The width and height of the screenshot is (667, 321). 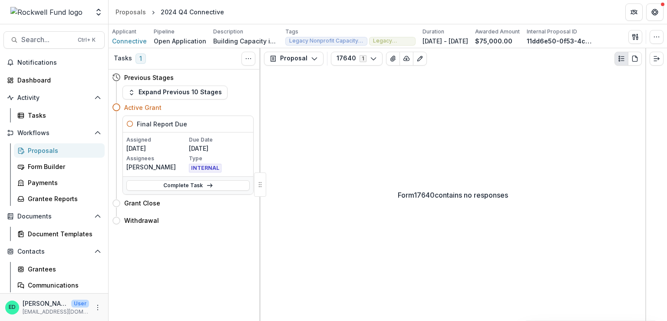 What do you see at coordinates (12, 307) in the screenshot?
I see `div: Estevan D. Delgado` at bounding box center [12, 307].